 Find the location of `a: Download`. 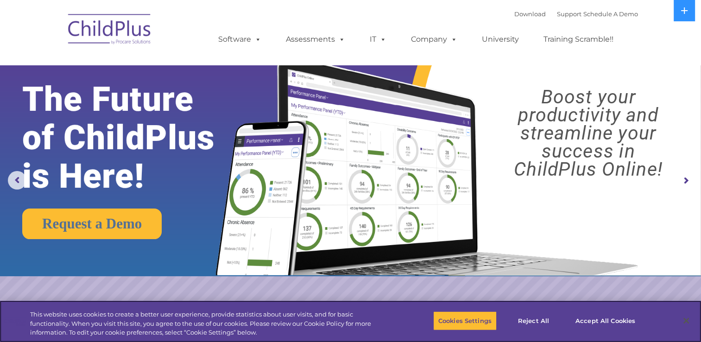

a: Download is located at coordinates (530, 14).